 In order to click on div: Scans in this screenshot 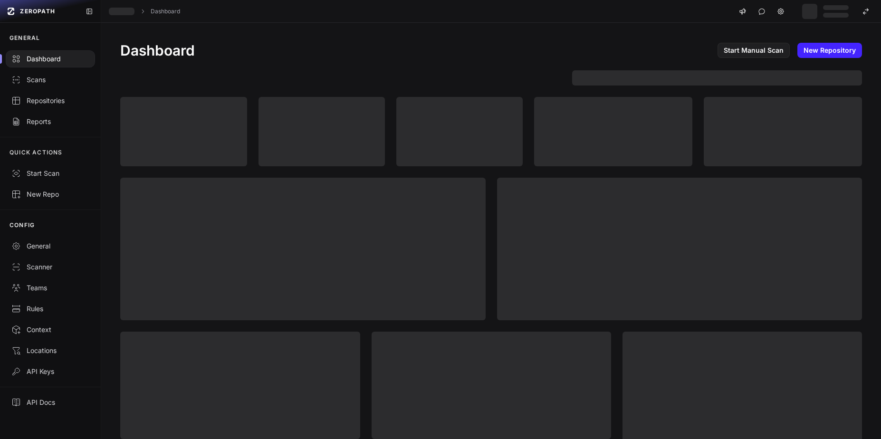, I will do `click(50, 80)`.